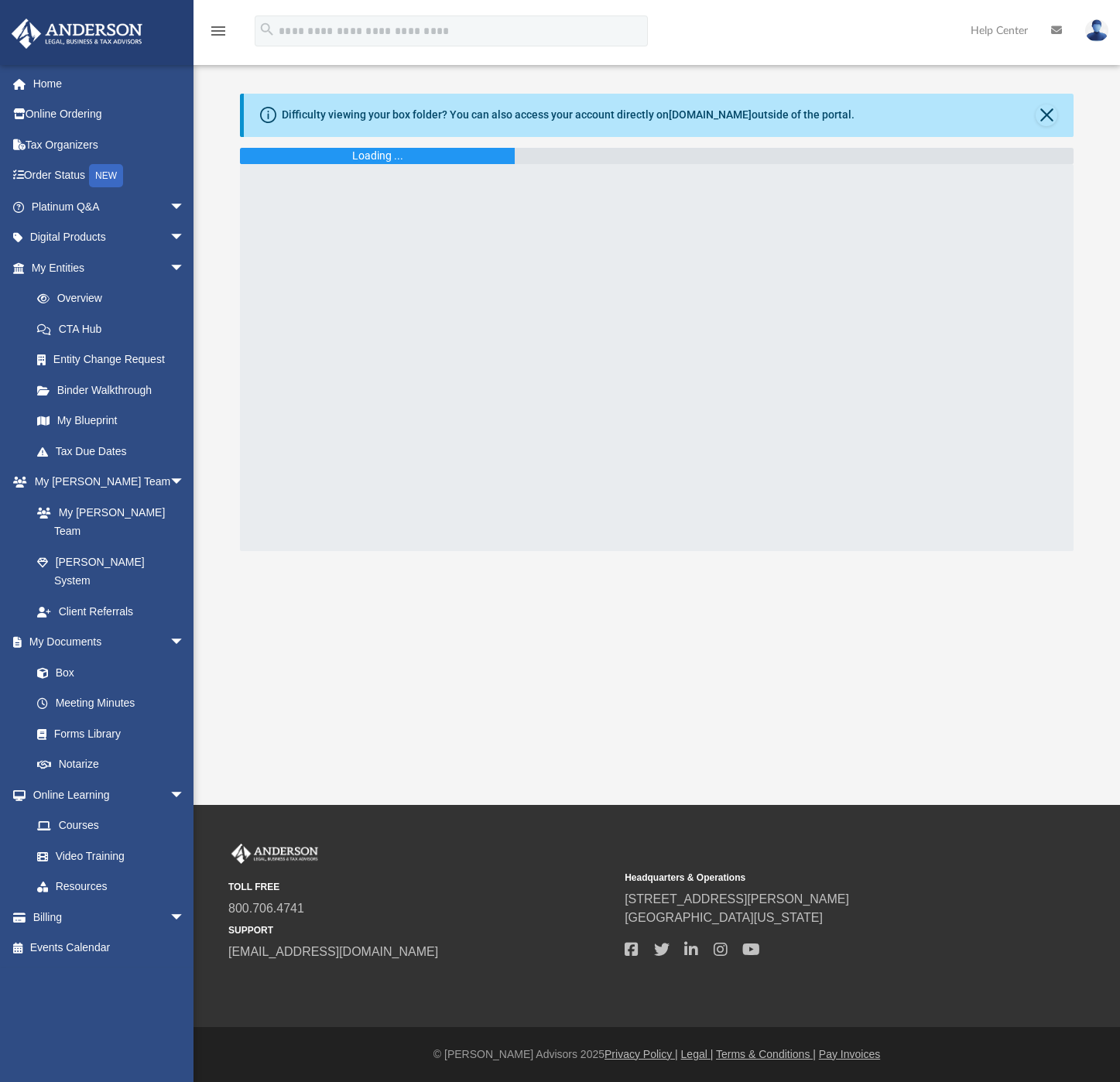 Image resolution: width=1120 pixels, height=1082 pixels. I want to click on a: Legal |, so click(697, 1054).